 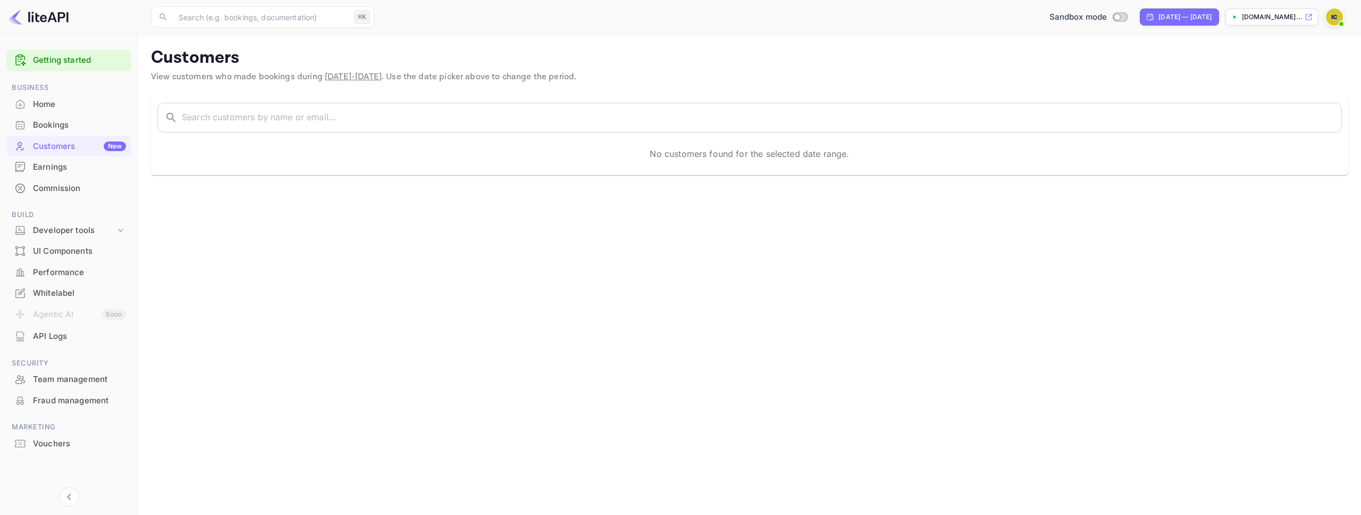 I want to click on span: Build, so click(x=69, y=215).